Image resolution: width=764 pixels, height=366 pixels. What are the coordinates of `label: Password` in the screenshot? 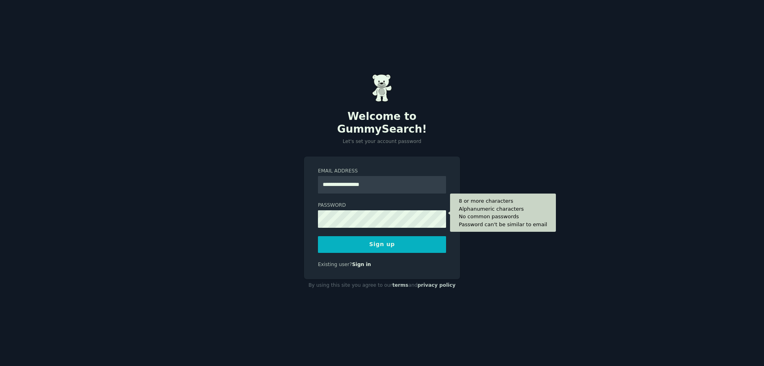 It's located at (382, 205).